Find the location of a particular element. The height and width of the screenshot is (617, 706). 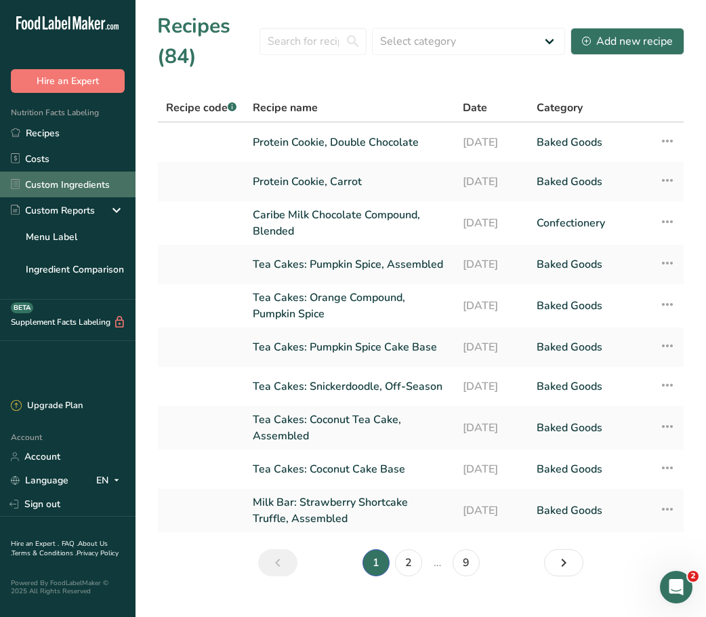

a: Confectionery is located at coordinates (590, 223).